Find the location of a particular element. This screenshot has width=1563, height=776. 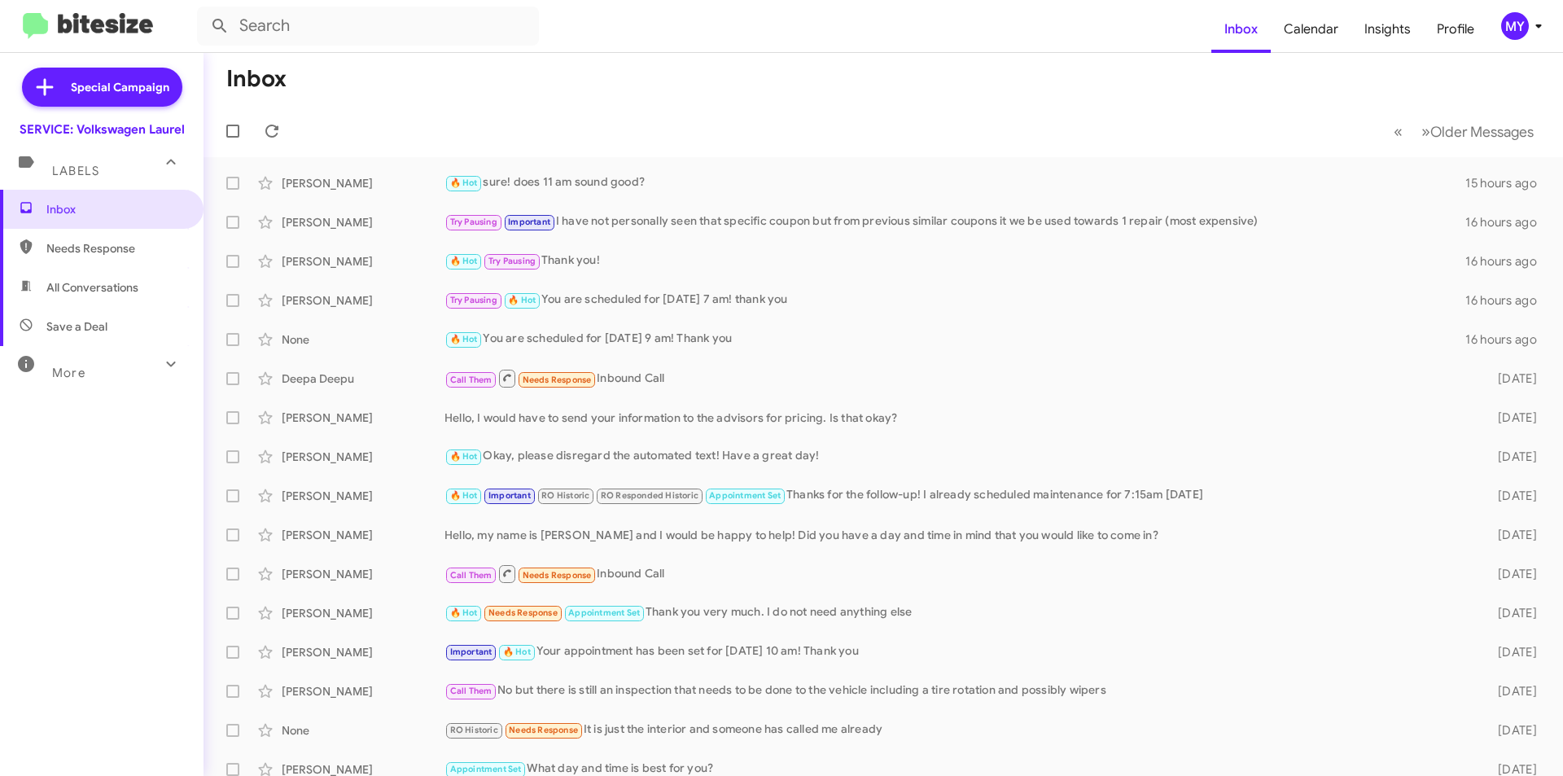

a: Calendar is located at coordinates (1311, 29).